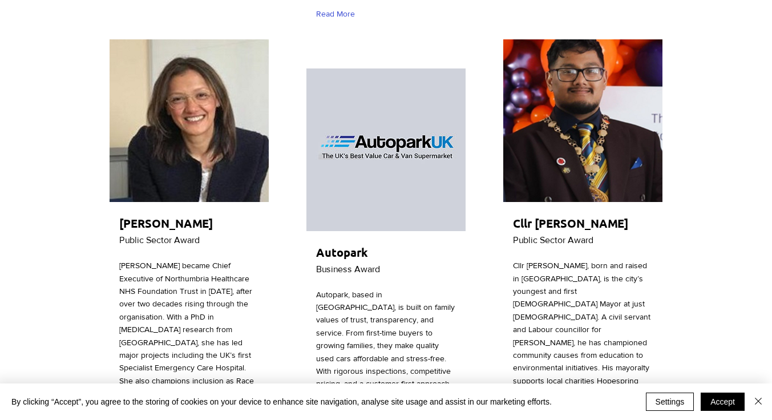 This screenshot has width=772, height=420. Describe the element at coordinates (338, 14) in the screenshot. I see `a: Read More` at that location.